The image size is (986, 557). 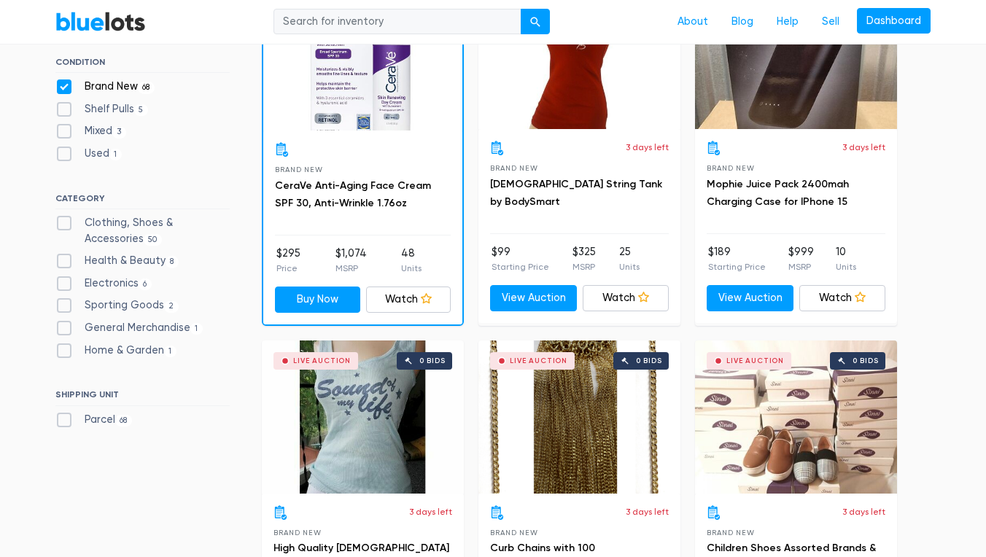 I want to click on label: Health & Beauty, so click(x=117, y=261).